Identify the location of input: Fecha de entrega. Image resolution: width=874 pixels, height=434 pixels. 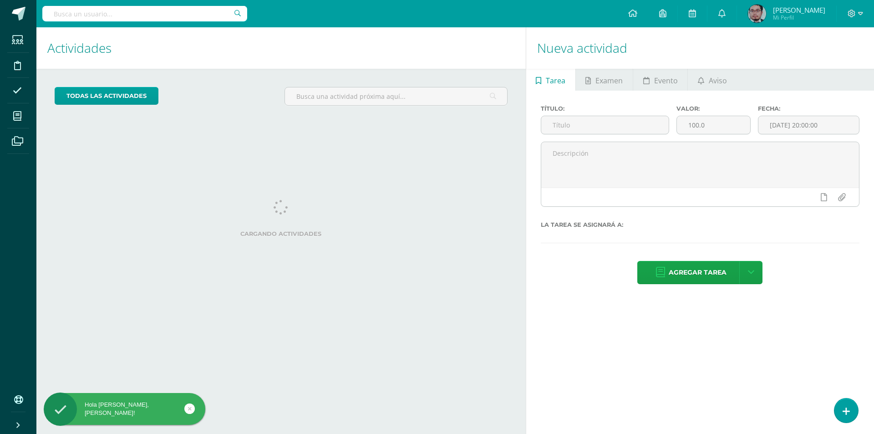
(808, 125).